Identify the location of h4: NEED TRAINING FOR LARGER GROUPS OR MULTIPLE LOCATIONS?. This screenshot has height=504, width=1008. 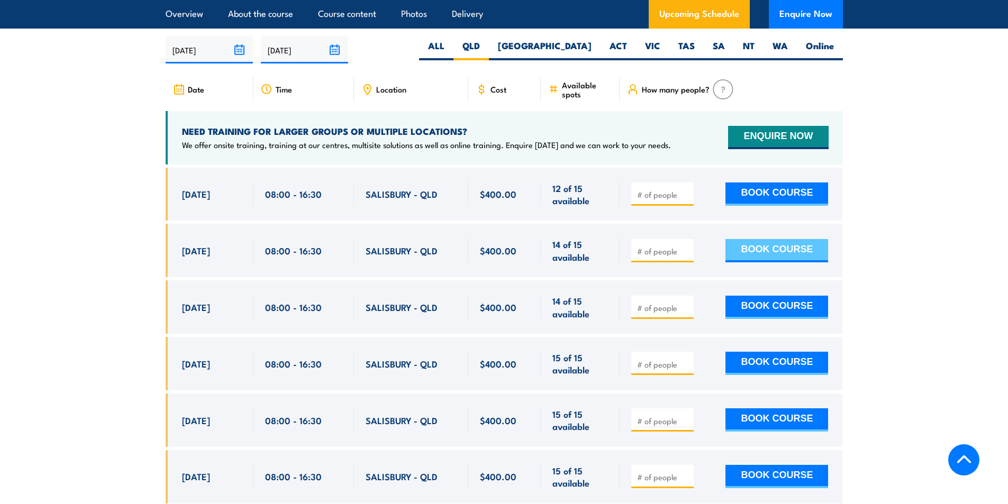
(426, 131).